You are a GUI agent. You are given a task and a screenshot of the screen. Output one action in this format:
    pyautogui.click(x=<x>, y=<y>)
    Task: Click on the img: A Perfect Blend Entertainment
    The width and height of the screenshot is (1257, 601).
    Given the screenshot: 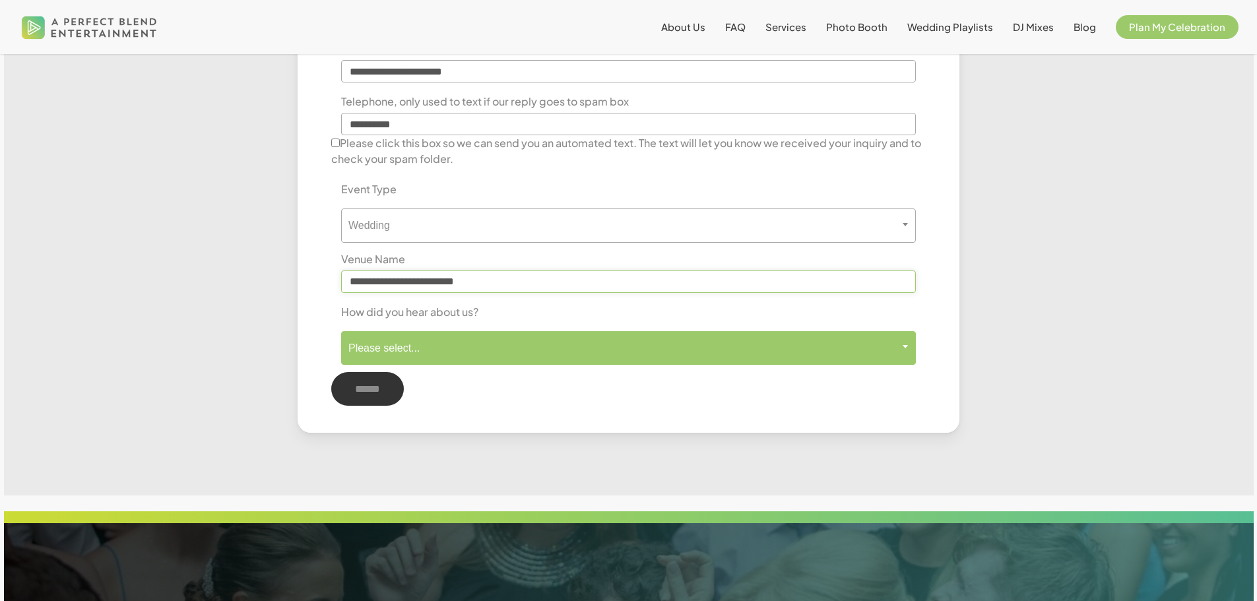 What is the action you would take?
    pyautogui.click(x=89, y=27)
    